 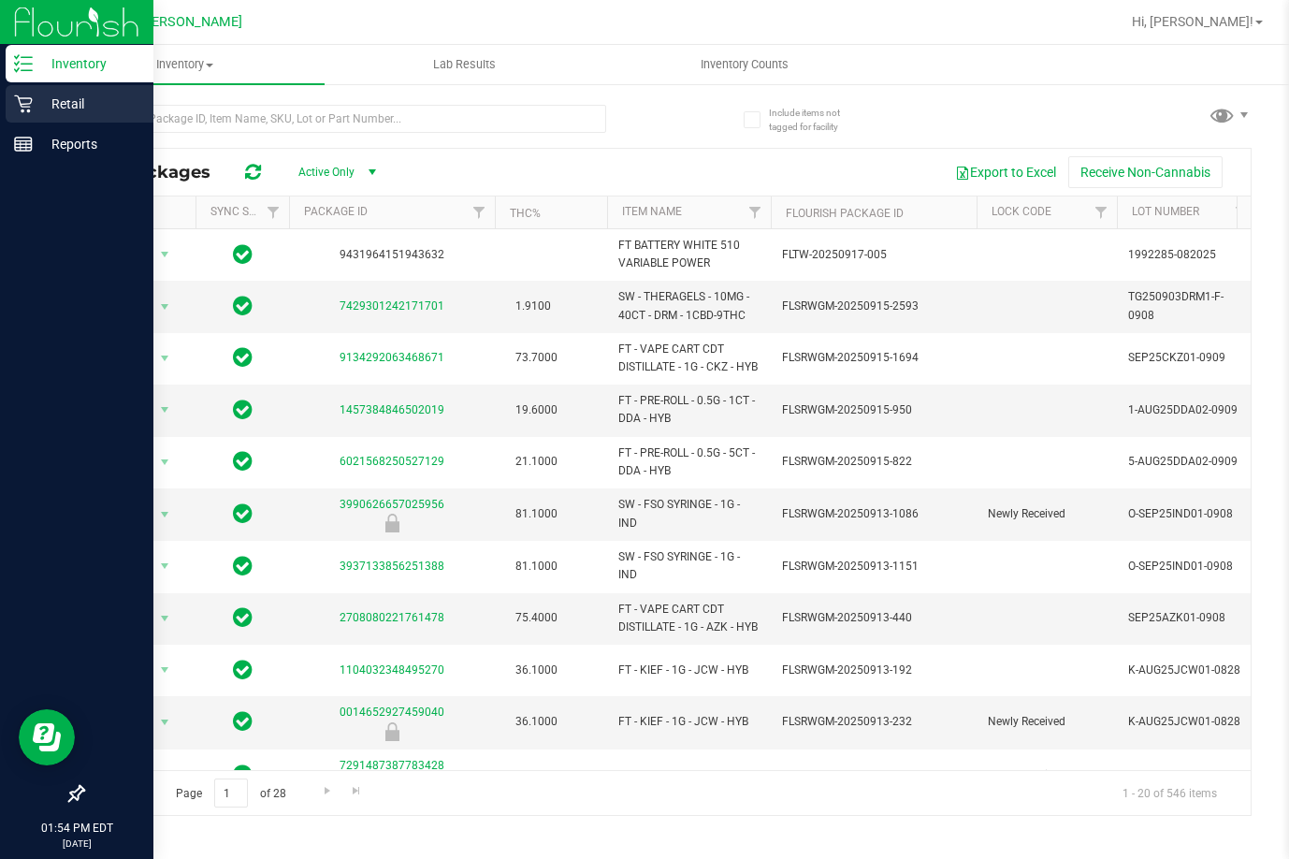 I want to click on span: FLSRWGM-20250913-175, so click(x=874, y=775).